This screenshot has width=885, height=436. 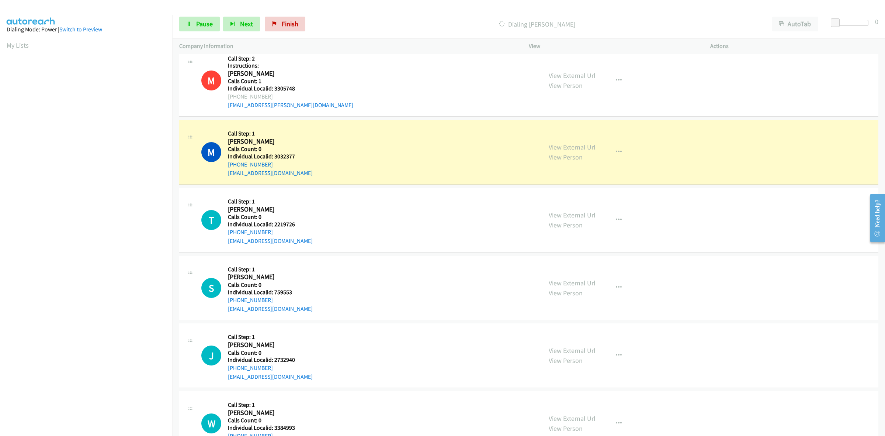 I want to click on a: Switch to Preview, so click(x=81, y=29).